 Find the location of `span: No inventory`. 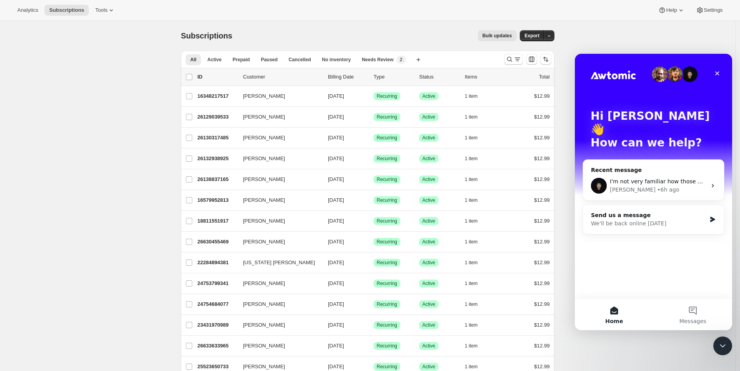

span: No inventory is located at coordinates (336, 60).